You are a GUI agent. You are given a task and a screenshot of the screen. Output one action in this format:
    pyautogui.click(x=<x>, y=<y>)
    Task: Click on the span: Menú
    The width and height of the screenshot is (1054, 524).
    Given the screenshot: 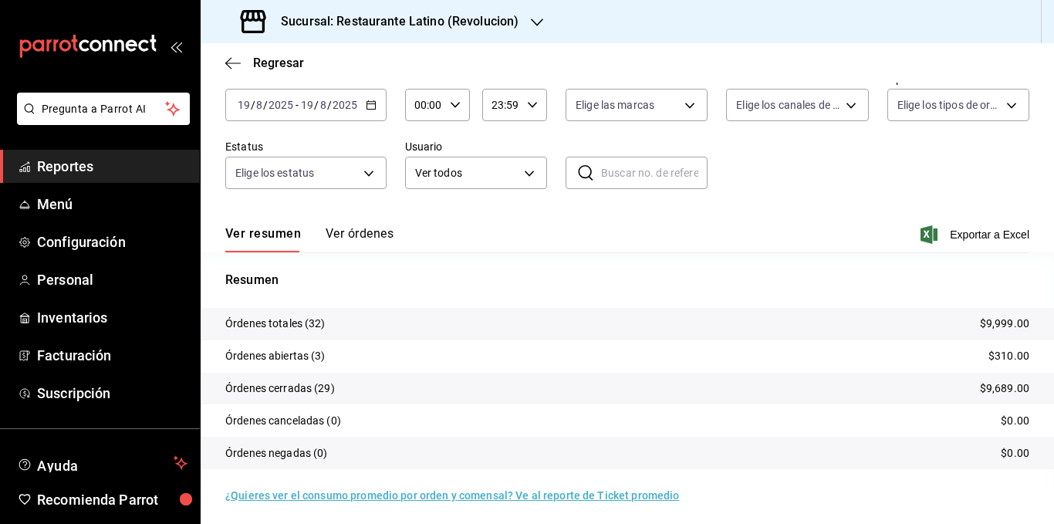 What is the action you would take?
    pyautogui.click(x=112, y=204)
    